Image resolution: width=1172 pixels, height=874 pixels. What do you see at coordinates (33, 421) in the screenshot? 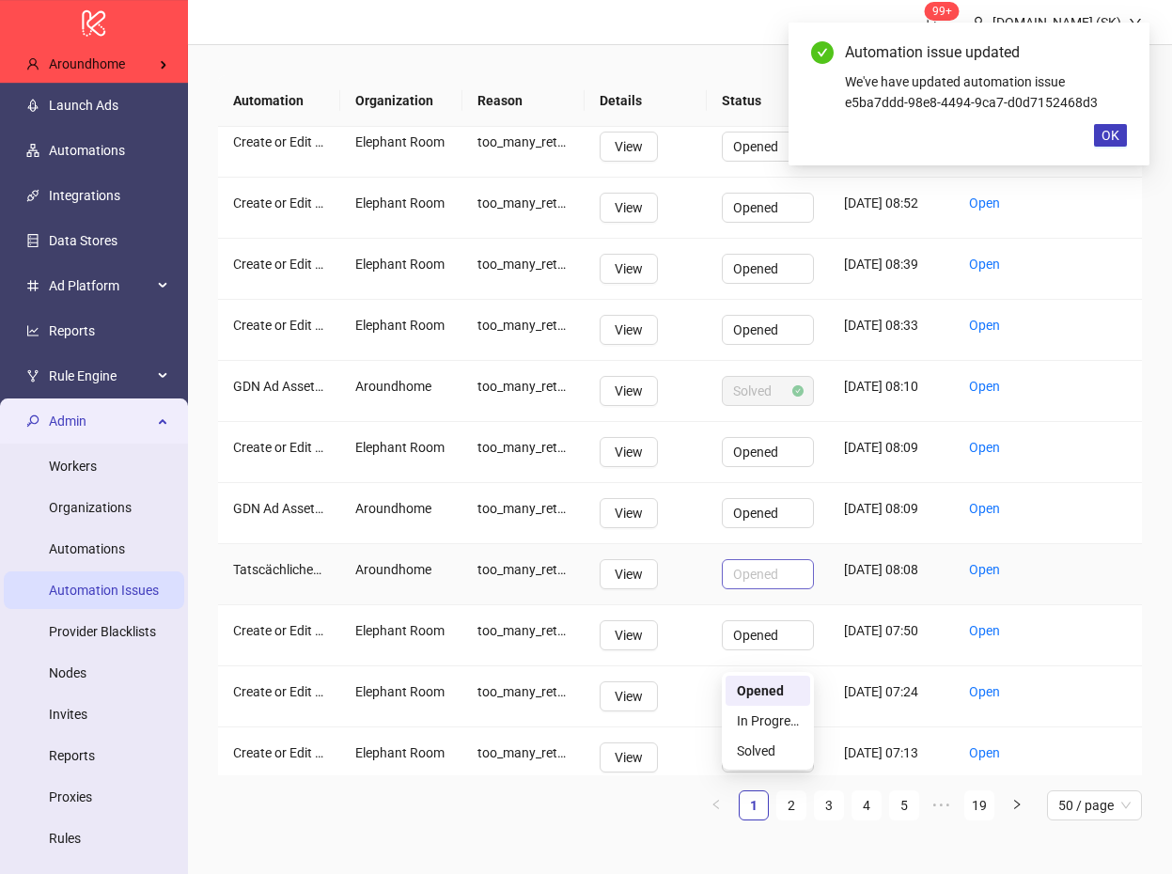
I see `span: key` at bounding box center [33, 421].